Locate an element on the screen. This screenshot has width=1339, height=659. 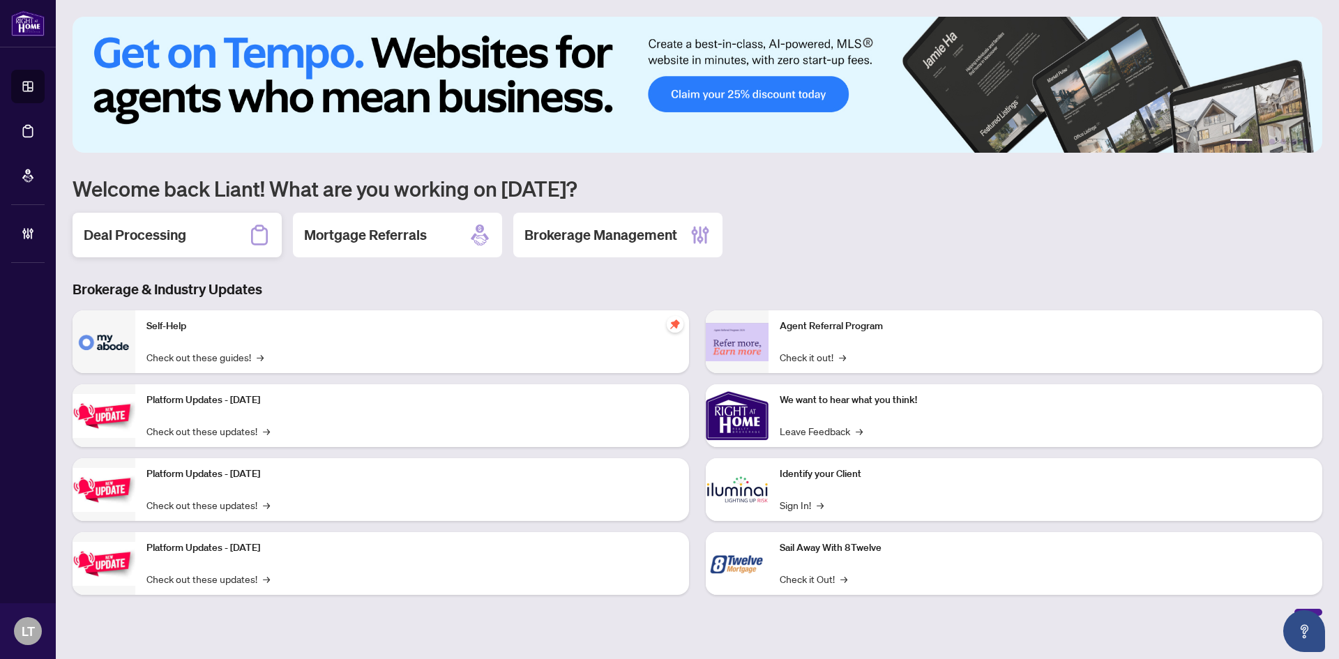
img: Self-Help is located at coordinates (104, 342).